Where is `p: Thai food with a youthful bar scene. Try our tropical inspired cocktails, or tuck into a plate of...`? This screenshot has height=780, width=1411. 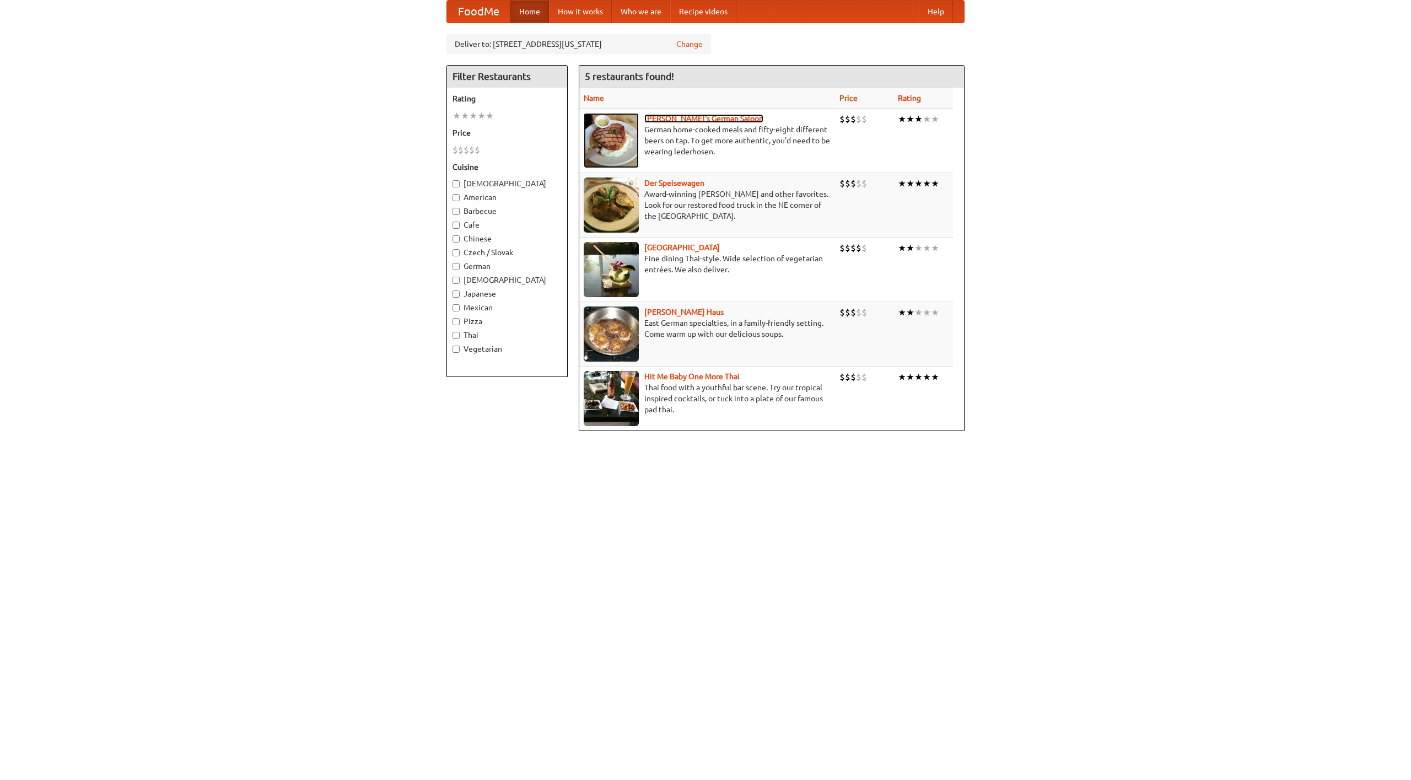
p: Thai food with a youthful bar scene. Try our tropical inspired cocktails, or tuck into a plate of... is located at coordinates (707, 399).